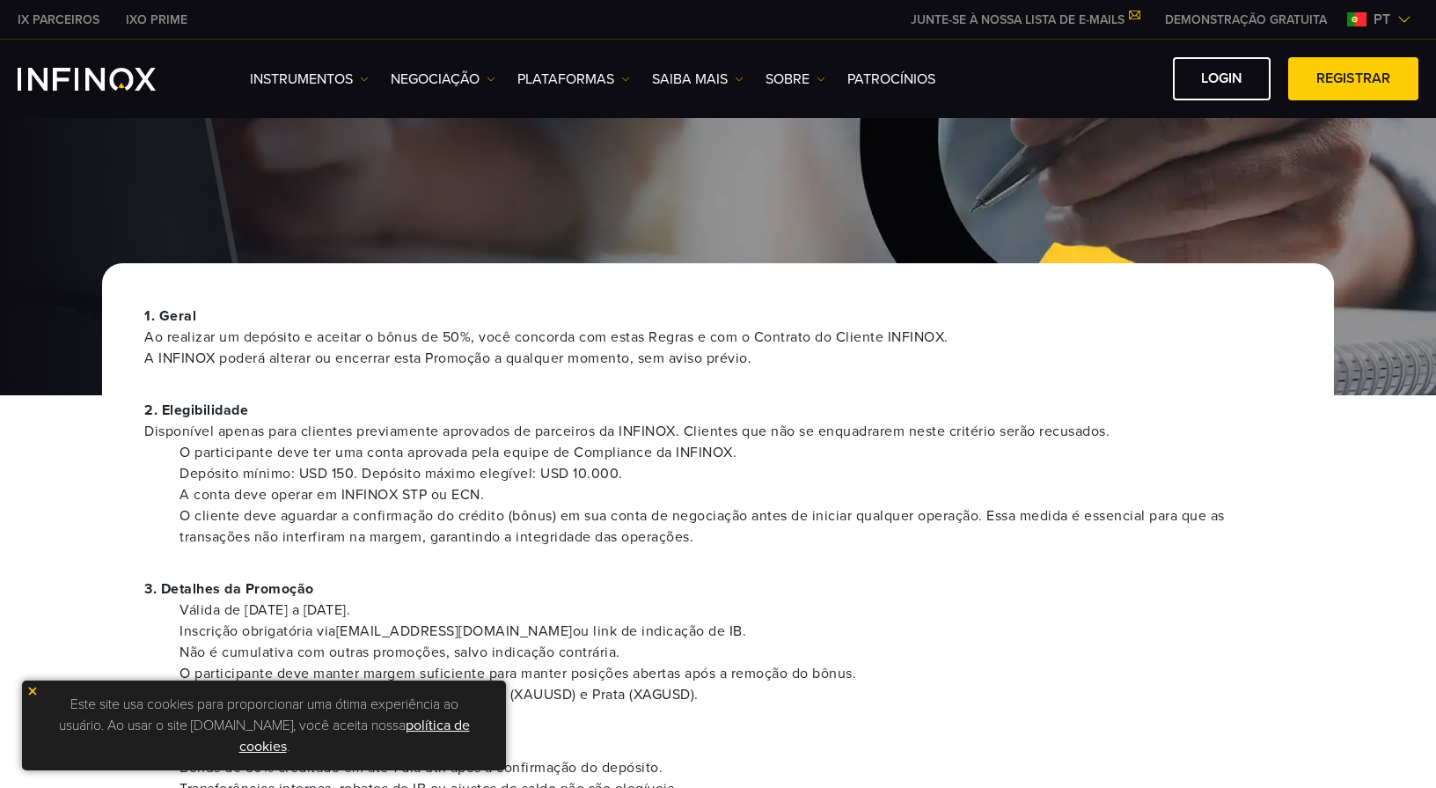 The image size is (1436, 788). Describe the element at coordinates (1025, 19) in the screenshot. I see `a: JUNTE-SE À NOSSA LISTA DE E-MAILS` at that location.